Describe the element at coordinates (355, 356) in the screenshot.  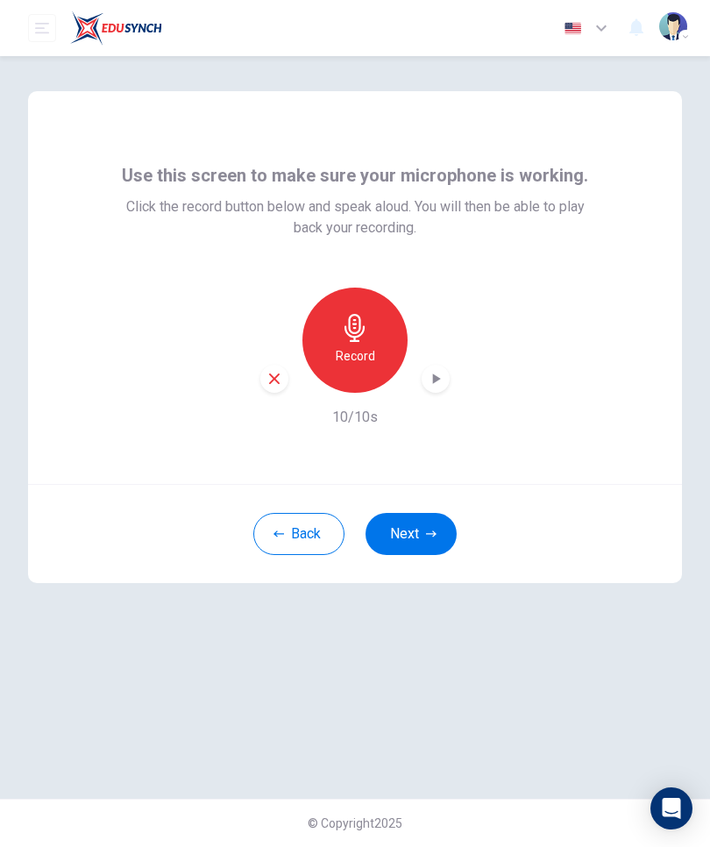
I see `h6: Record` at that location.